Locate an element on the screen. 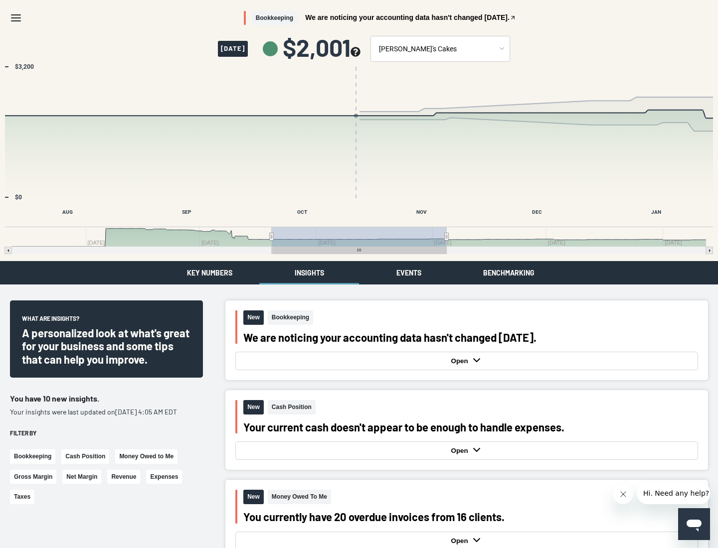 Image resolution: width=718 pixels, height=548 pixels. div: Your current cash doesn't appear to be enough to handle expenses. is located at coordinates (471, 427).